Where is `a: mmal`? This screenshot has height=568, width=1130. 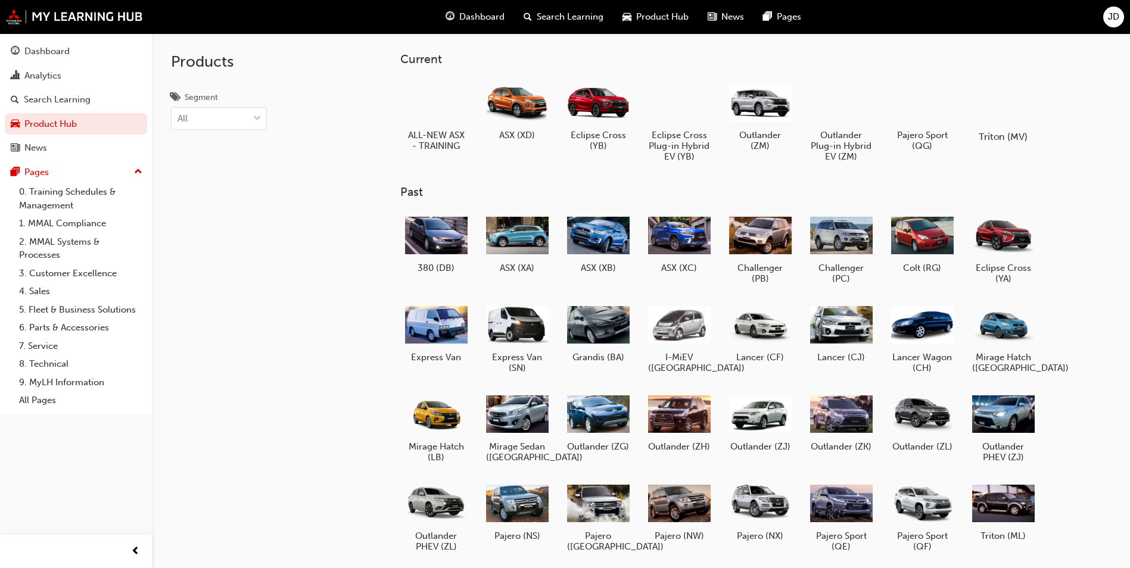
a: mmal is located at coordinates (74, 17).